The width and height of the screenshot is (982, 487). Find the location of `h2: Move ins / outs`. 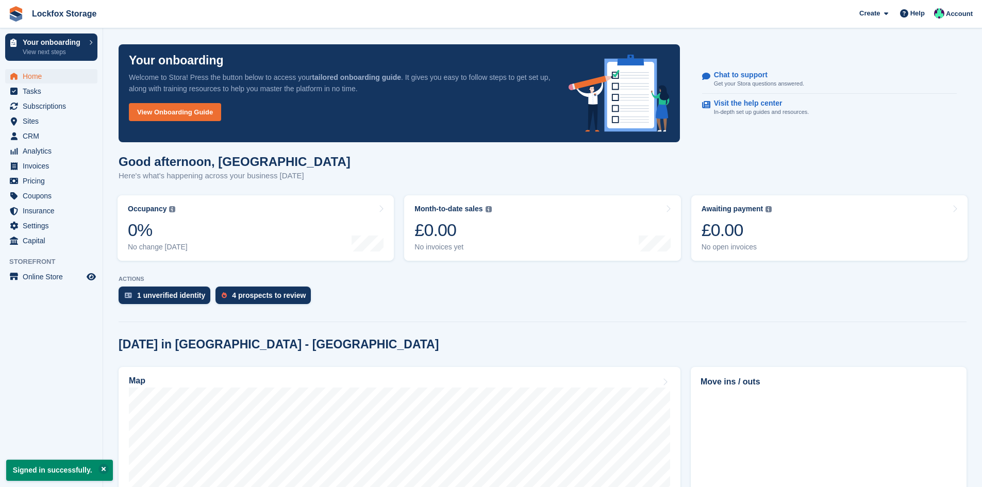

h2: Move ins / outs is located at coordinates (829, 382).